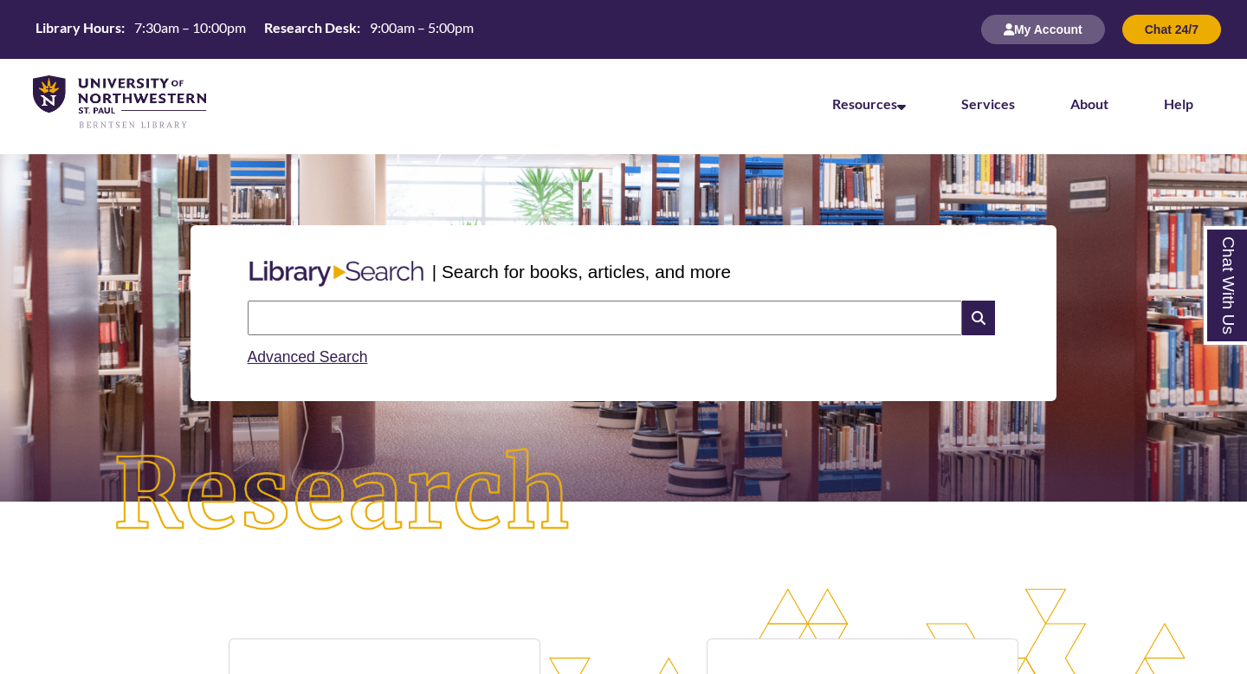 The image size is (1247, 674). What do you see at coordinates (1043, 29) in the screenshot?
I see `button: My Account` at bounding box center [1043, 29].